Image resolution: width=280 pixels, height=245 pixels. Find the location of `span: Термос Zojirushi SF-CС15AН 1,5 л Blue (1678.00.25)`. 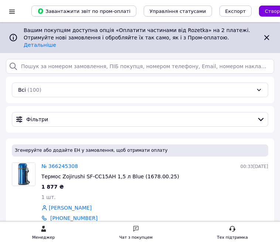

span: Термос Zojirushi SF-CС15AН 1,5 л Blue (1678.00.25) is located at coordinates (110, 177).